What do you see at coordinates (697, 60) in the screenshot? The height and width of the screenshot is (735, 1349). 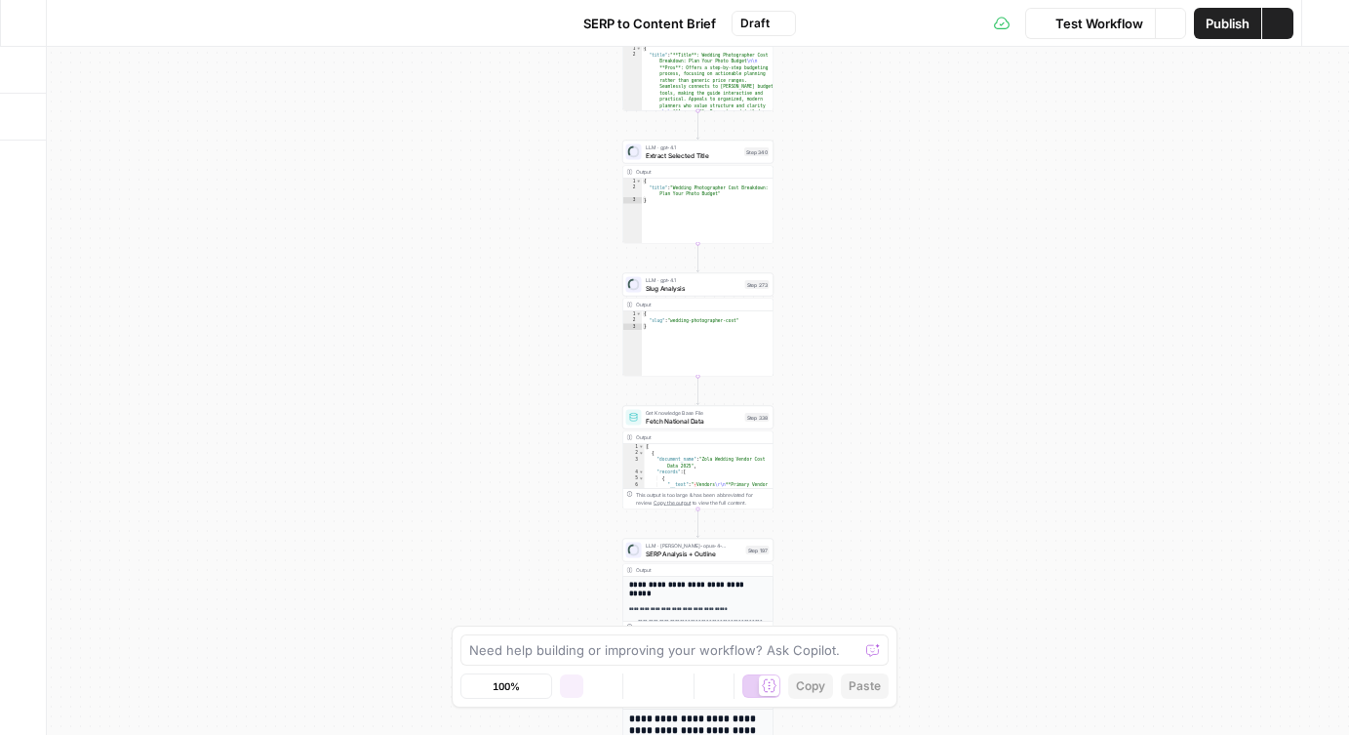 I see `div: { "title":"**Title**: Wedding Photographer Cost Breakdown: Plan Your Photo Budget\n\n **Pros**: O...` at bounding box center [697, 60].